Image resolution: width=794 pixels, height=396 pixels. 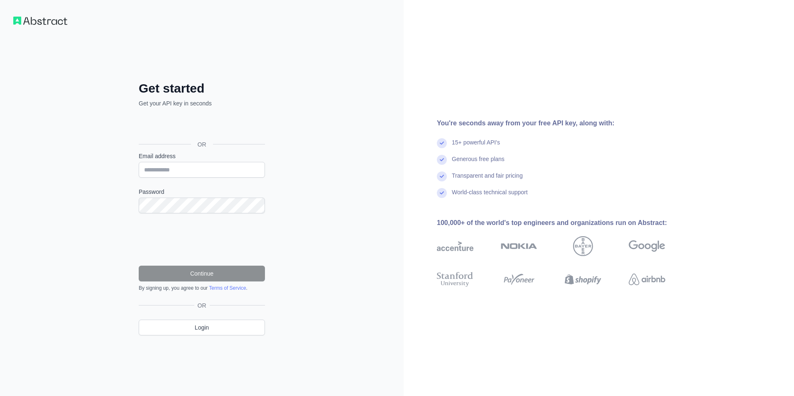 What do you see at coordinates (202, 273) in the screenshot?
I see `button: Continue` at bounding box center [202, 273].